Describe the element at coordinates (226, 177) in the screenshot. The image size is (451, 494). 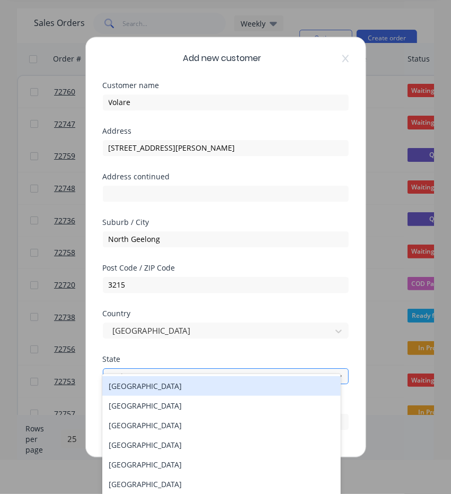
I see `div: Address continued` at that location.